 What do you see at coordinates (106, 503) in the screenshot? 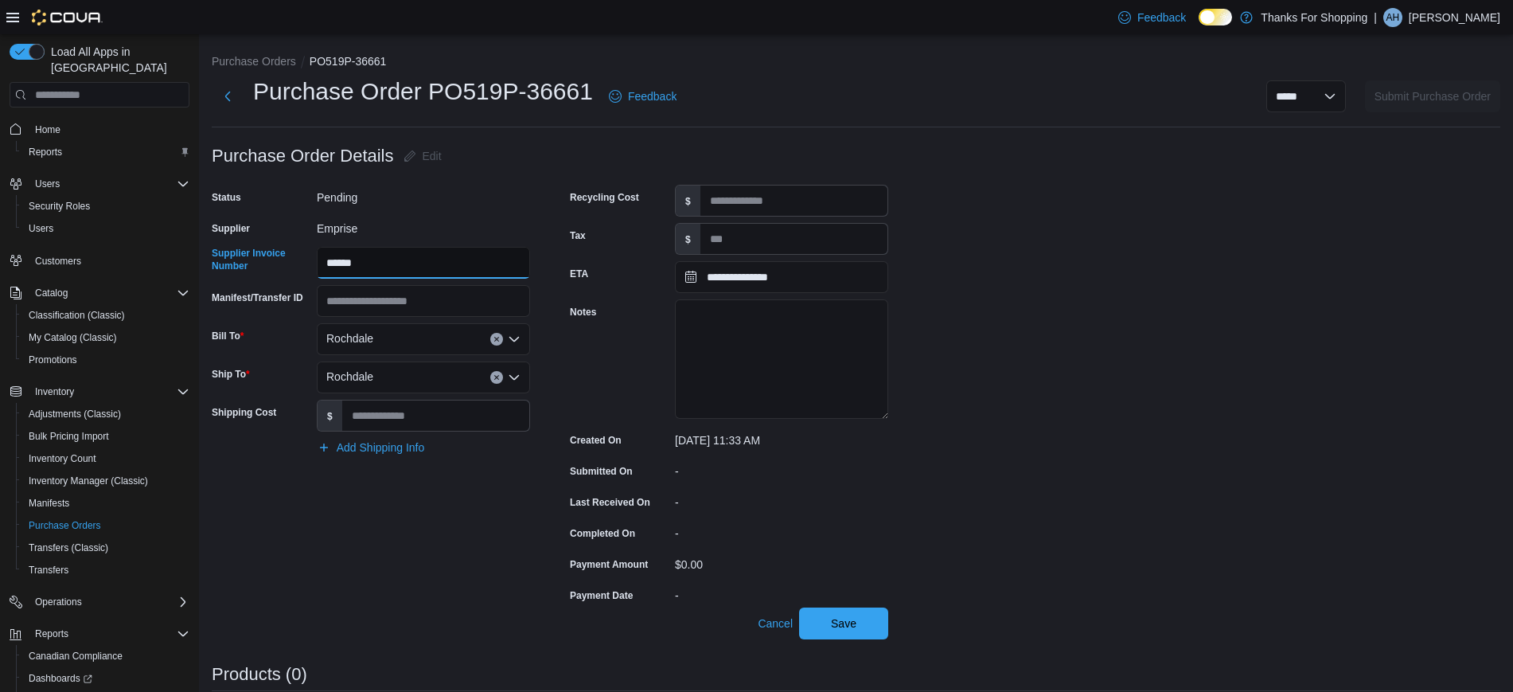
I see `button: Manifests` at bounding box center [106, 503].